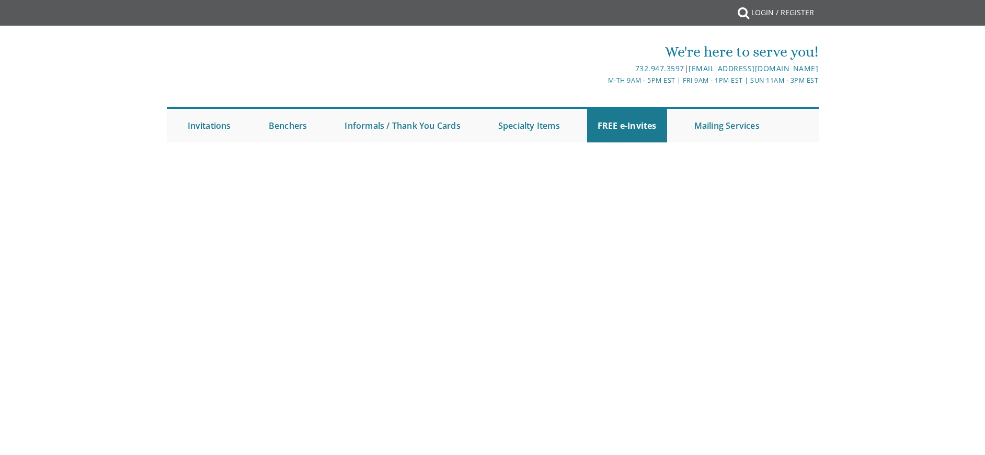  Describe the element at coordinates (660, 68) in the screenshot. I see `a: 732.947.3597` at that location.